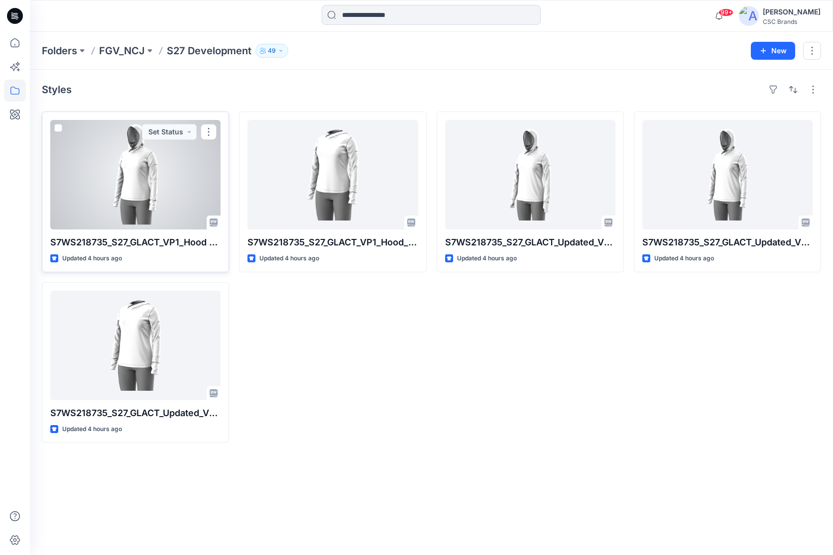  I want to click on a: S7WS218735_S27_GLACT_Updated_VP1_Hood UP, so click(728, 175).